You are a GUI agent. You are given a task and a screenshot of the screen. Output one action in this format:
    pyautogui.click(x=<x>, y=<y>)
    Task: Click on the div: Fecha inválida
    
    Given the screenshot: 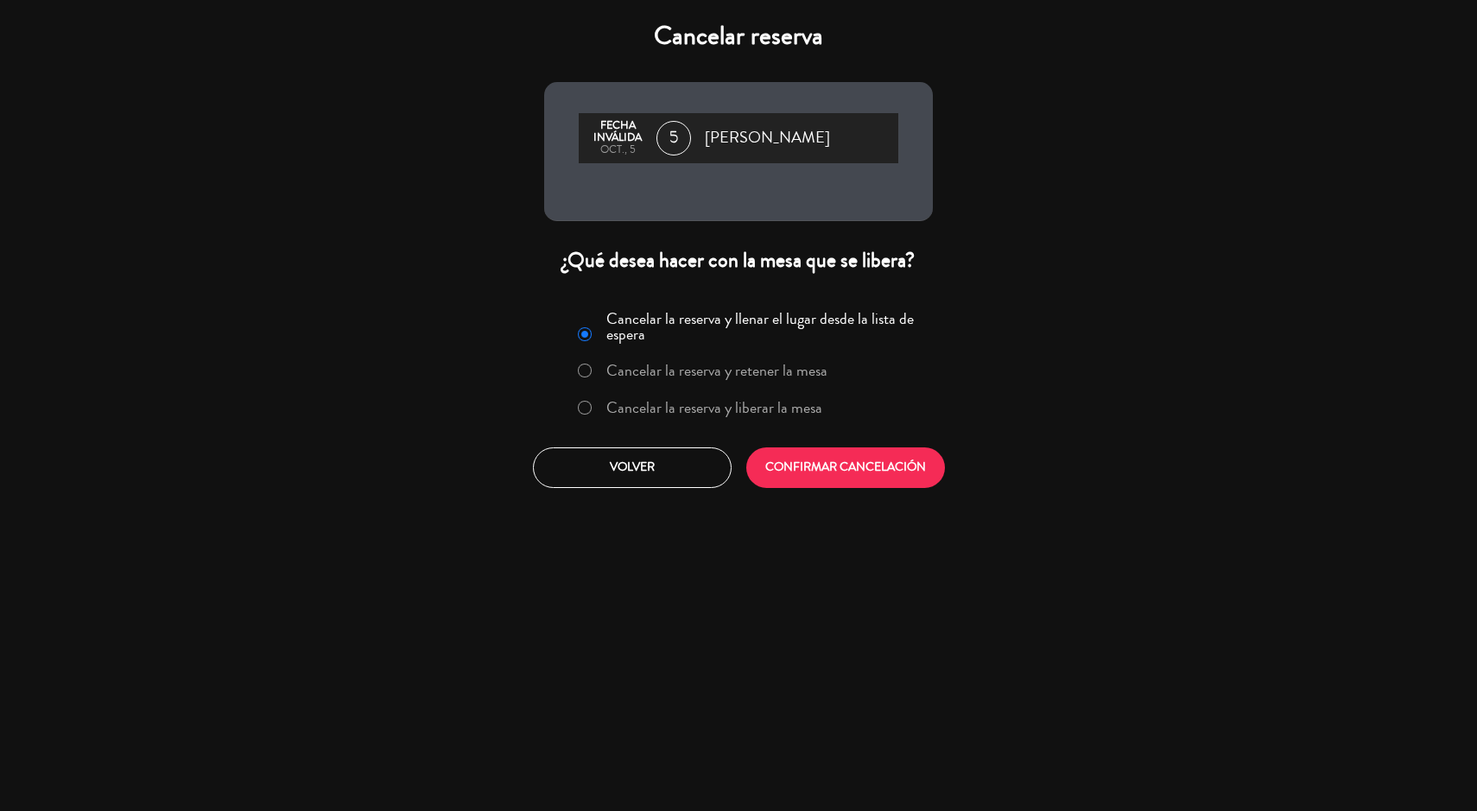 What is the action you would take?
    pyautogui.click(x=618, y=132)
    